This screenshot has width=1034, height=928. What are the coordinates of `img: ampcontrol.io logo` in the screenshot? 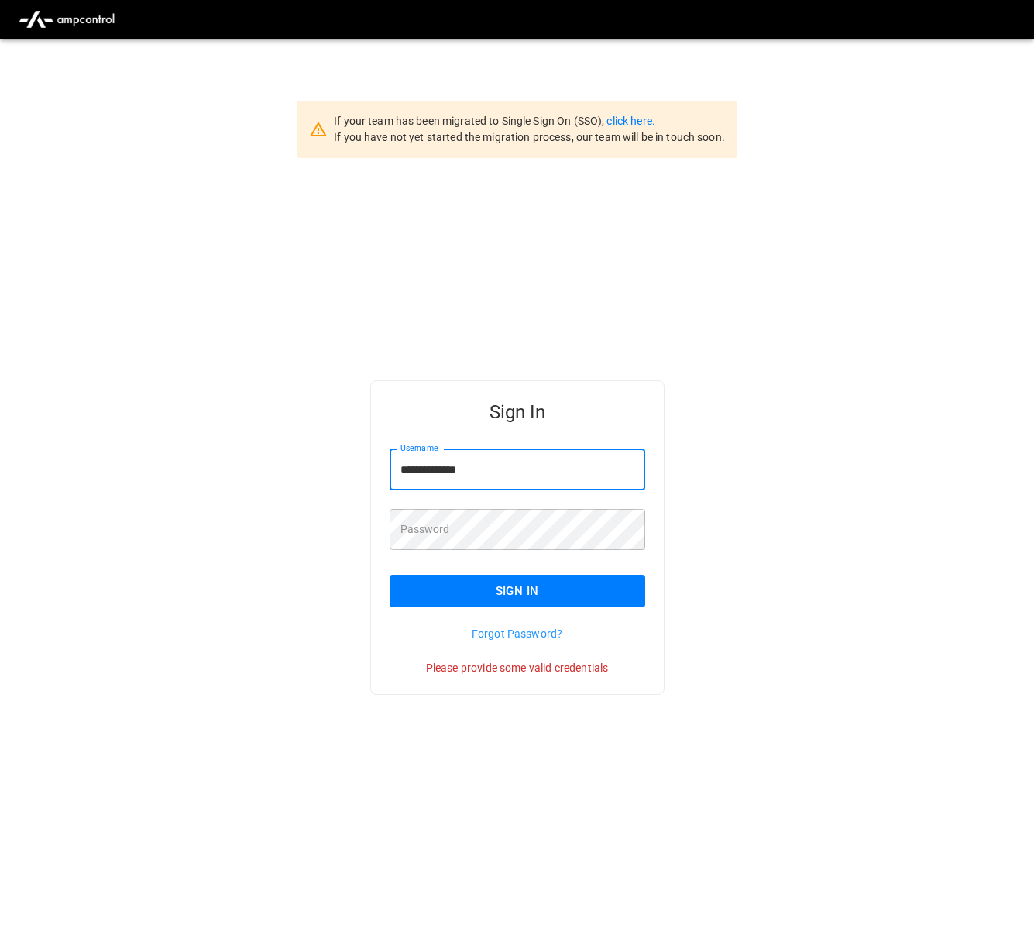 It's located at (67, 19).